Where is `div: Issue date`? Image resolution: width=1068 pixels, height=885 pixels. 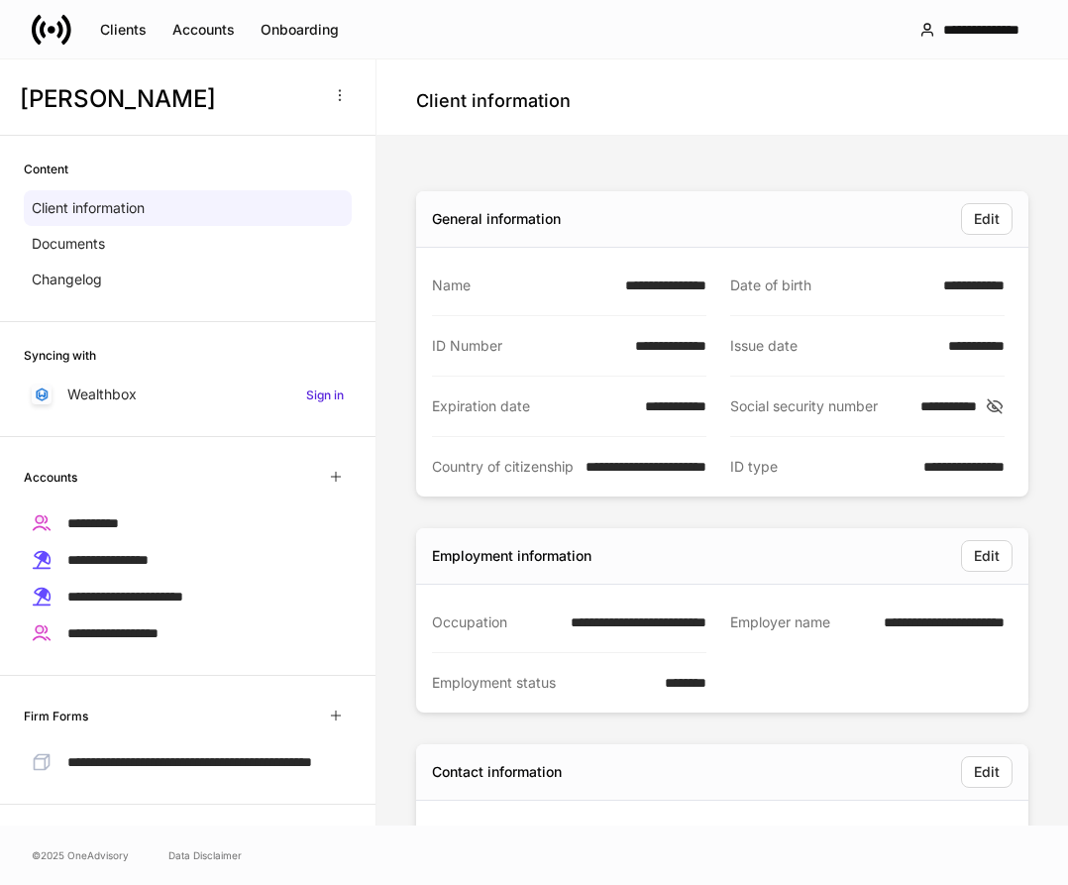 div: Issue date is located at coordinates (833, 346).